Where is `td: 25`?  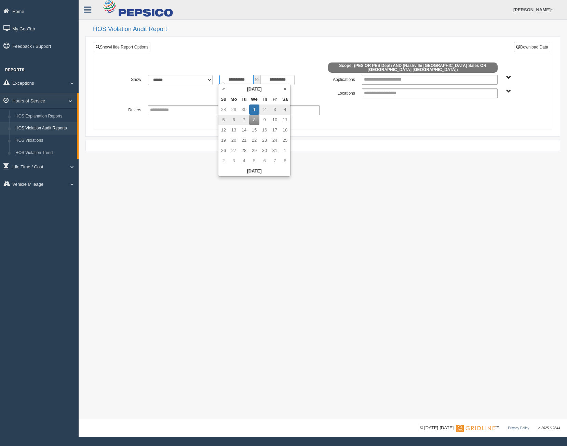
td: 25 is located at coordinates (285, 140).